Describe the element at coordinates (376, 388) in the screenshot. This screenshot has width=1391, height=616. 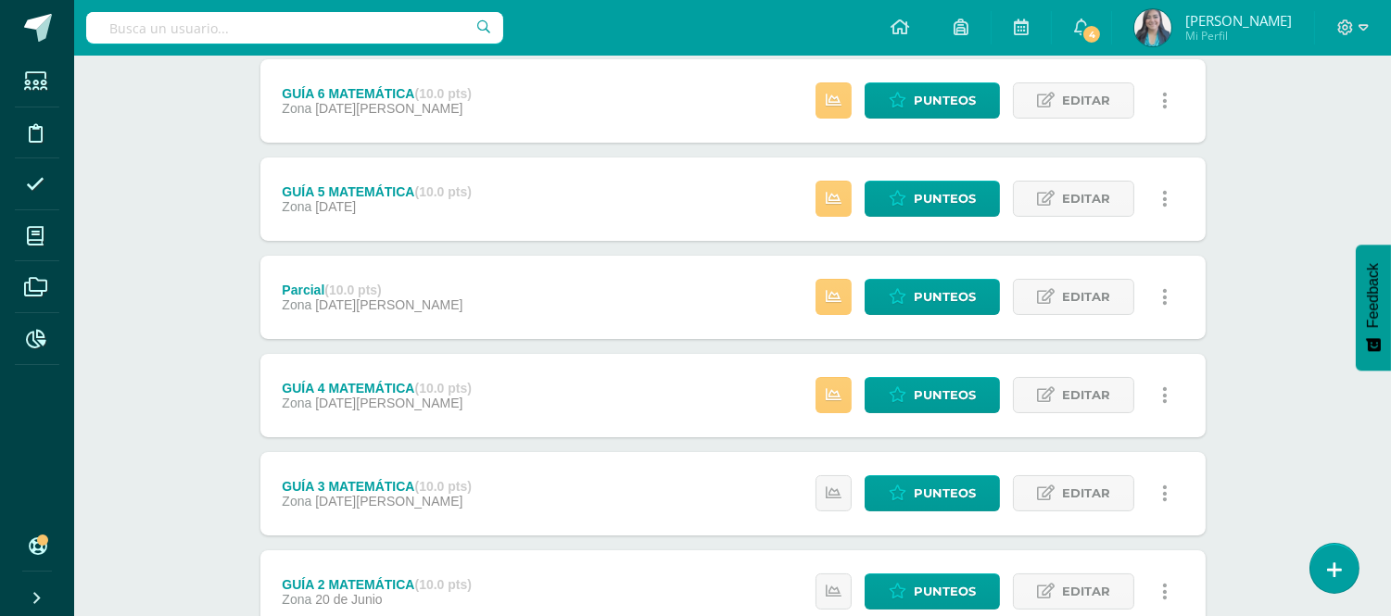
I see `div: GUÍA 4 MATEMÁTICA` at that location.